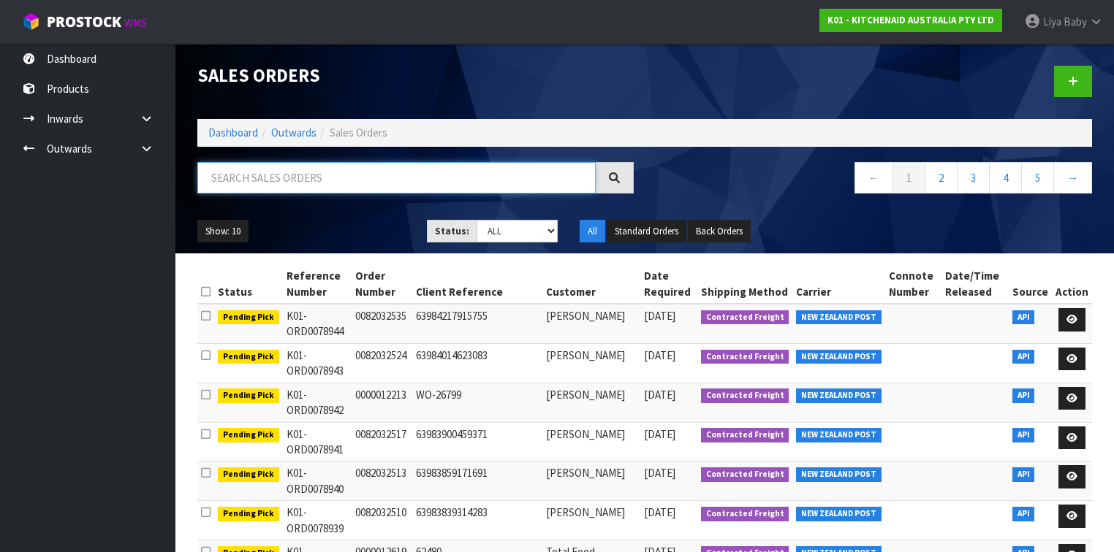 The width and height of the screenshot is (1114, 552). What do you see at coordinates (913, 284) in the screenshot?
I see `th: Connote Number` at bounding box center [913, 284].